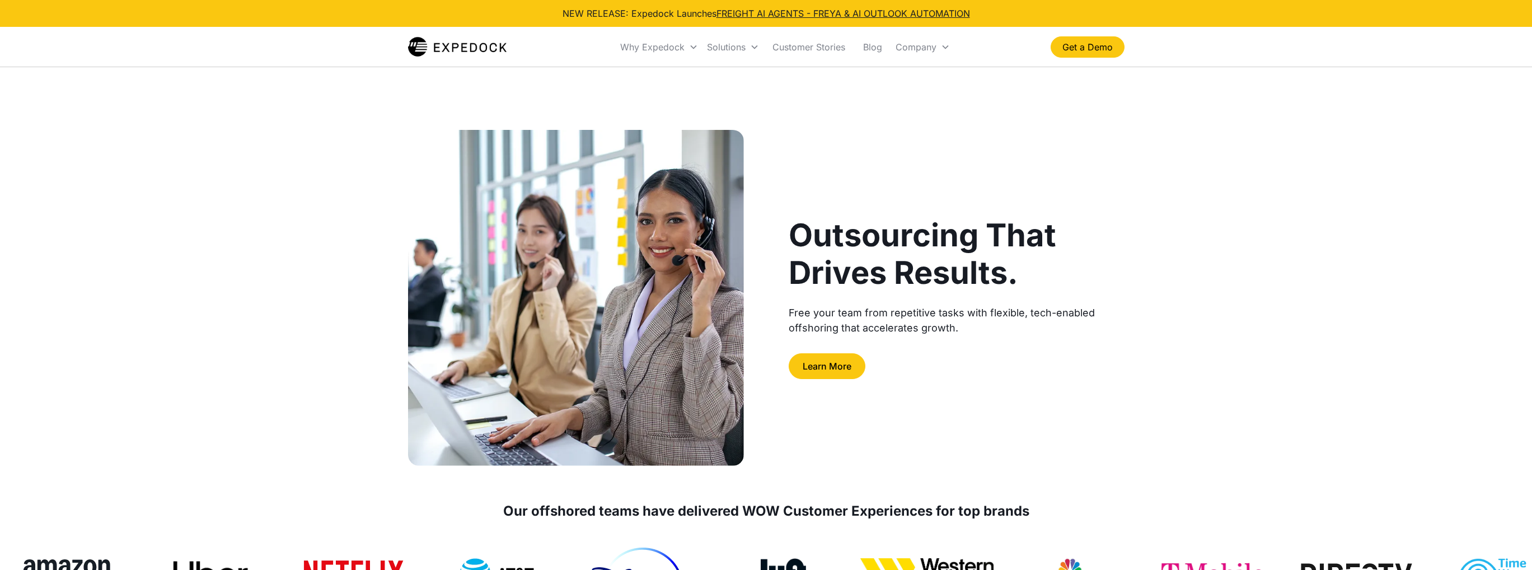 The width and height of the screenshot is (1532, 570). What do you see at coordinates (843, 13) in the screenshot?
I see `a: FREIGHT AI AGENTS - FREYA & AI OUTLOOK AUTOMATION` at bounding box center [843, 13].